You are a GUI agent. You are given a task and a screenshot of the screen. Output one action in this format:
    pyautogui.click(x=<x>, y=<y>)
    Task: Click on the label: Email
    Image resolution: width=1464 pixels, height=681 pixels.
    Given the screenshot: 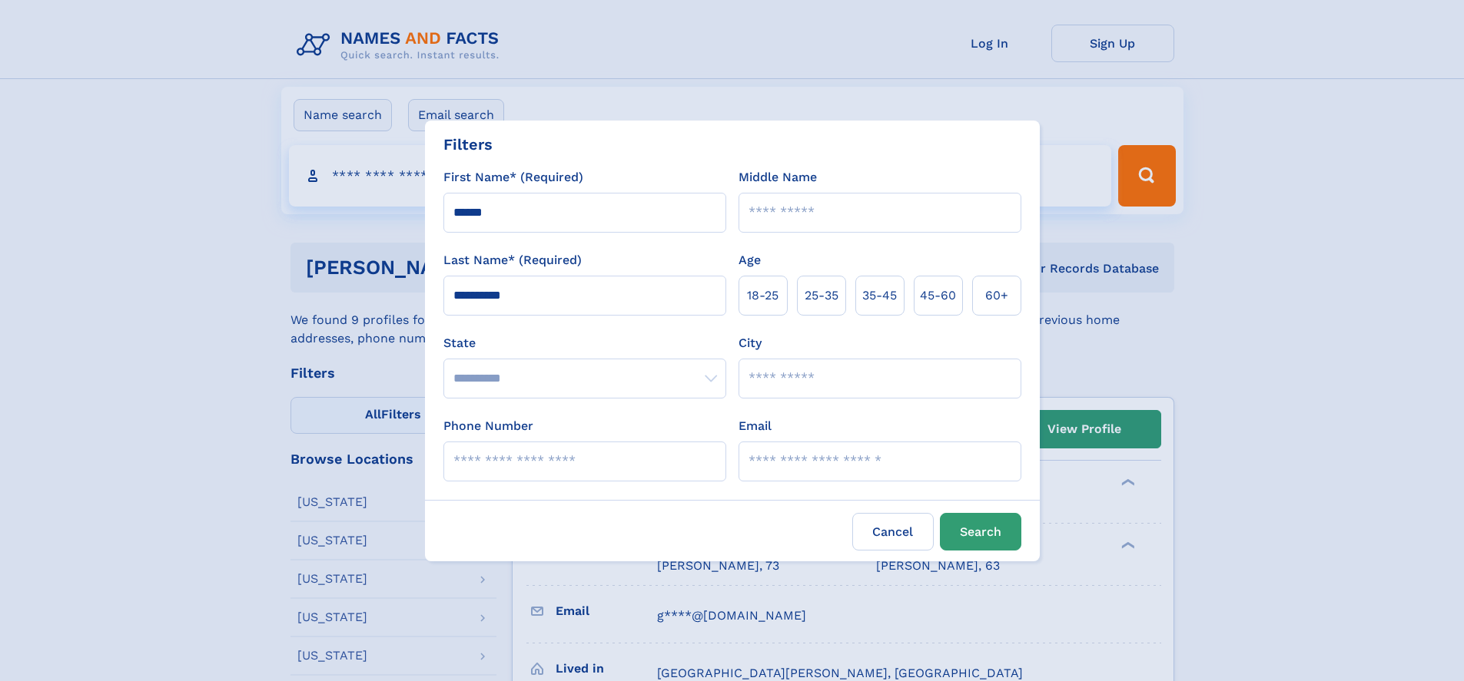 What is the action you would take?
    pyautogui.click(x=754, y=426)
    